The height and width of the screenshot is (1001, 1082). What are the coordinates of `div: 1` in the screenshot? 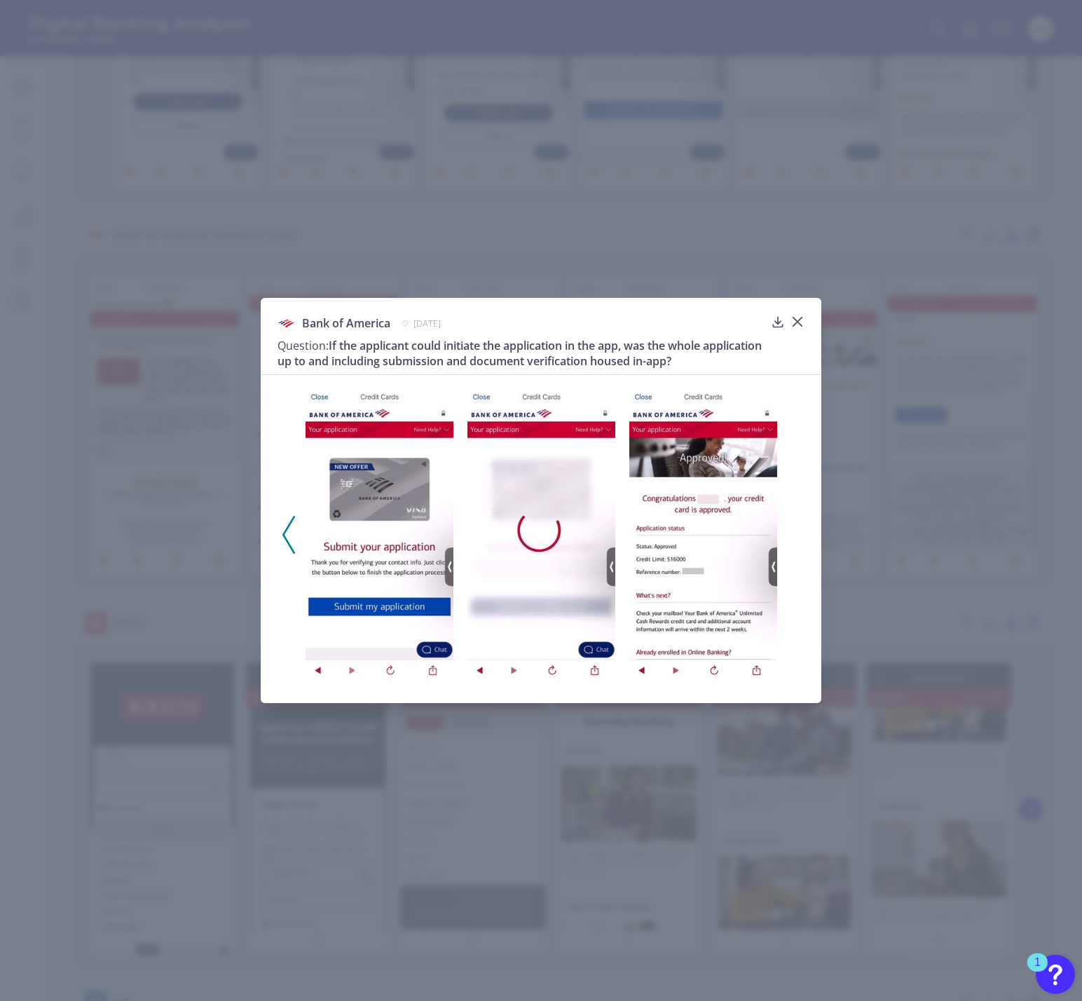 It's located at (1038, 972).